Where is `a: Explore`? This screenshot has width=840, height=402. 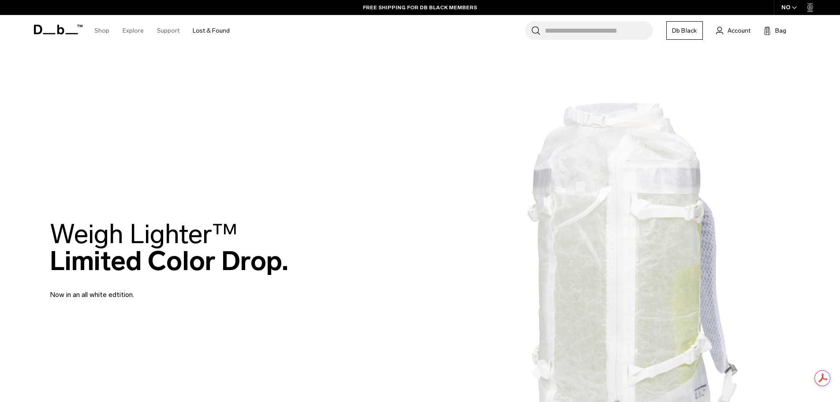 a: Explore is located at coordinates (133, 30).